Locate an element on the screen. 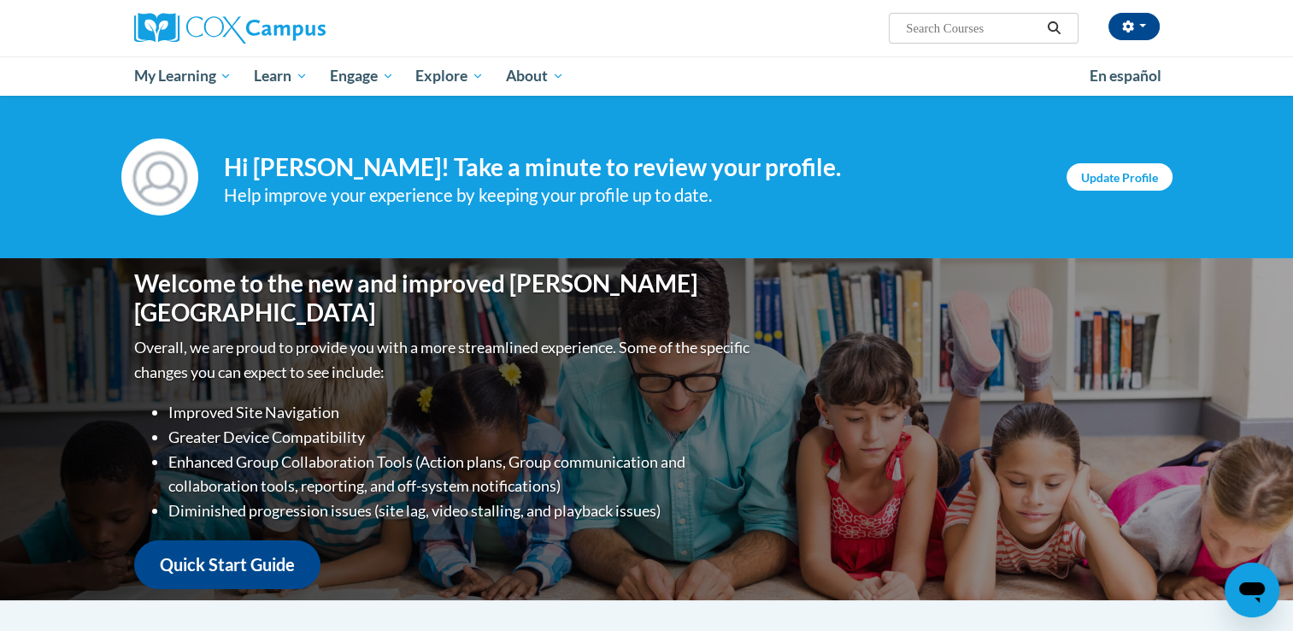 The height and width of the screenshot is (631, 1293). a: Explore is located at coordinates (449, 76).